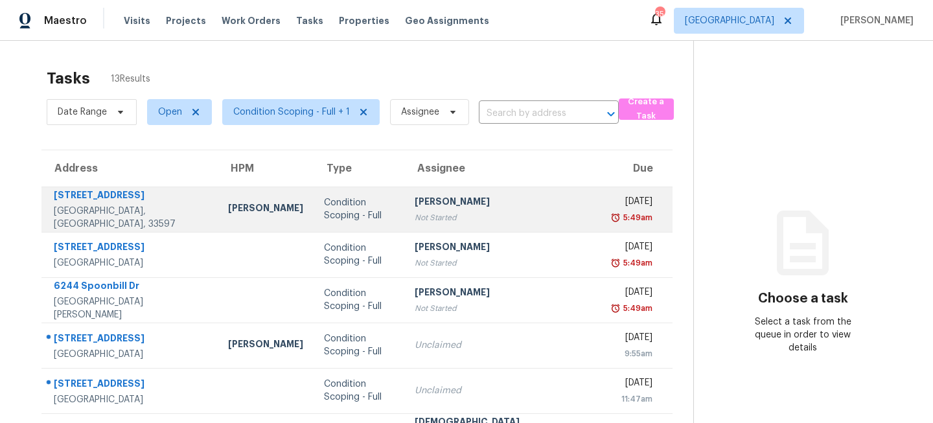 The image size is (933, 423). I want to click on span: Tasks, so click(310, 21).